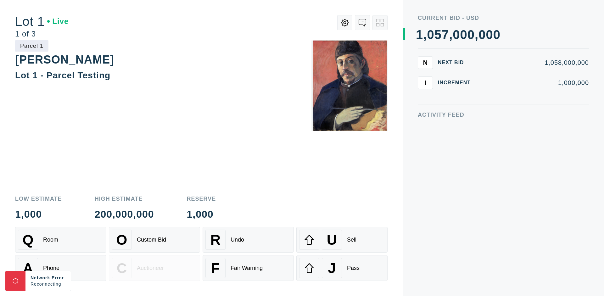 This screenshot has height=296, width=604. What do you see at coordinates (457, 83) in the screenshot?
I see `div: Increment` at bounding box center [457, 83].